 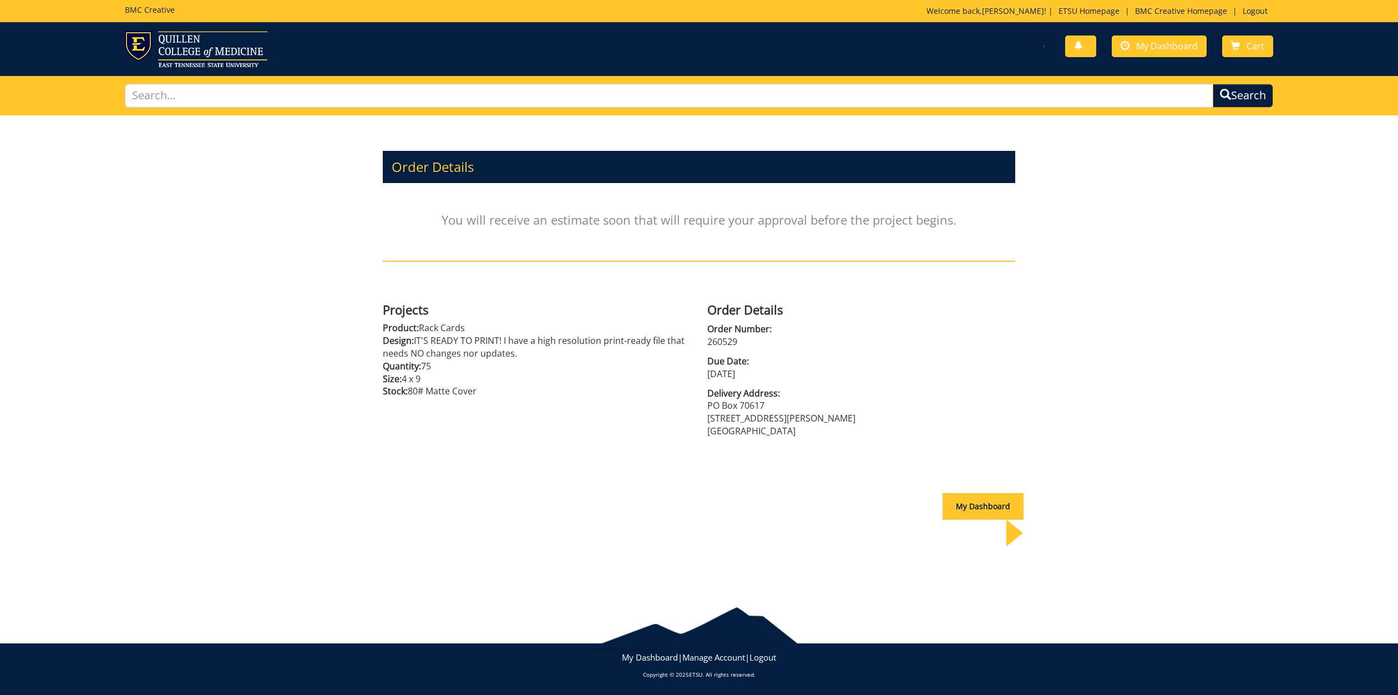 What do you see at coordinates (392, 379) in the screenshot?
I see `span: Size:` at bounding box center [392, 379].